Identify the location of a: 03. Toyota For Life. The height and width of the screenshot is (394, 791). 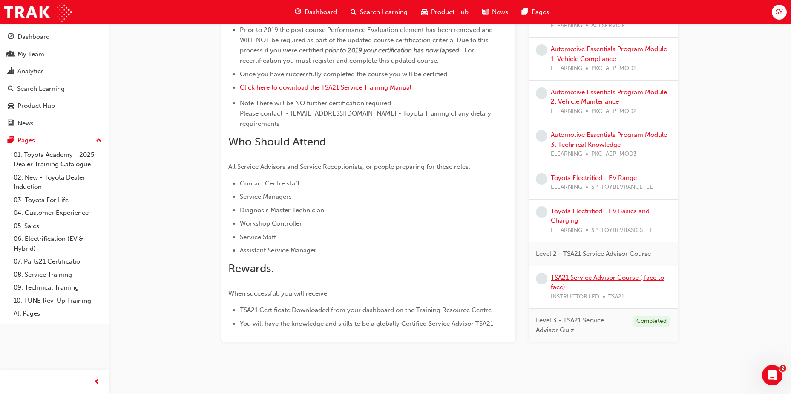
(57, 200).